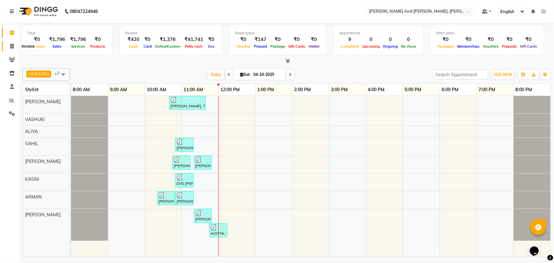 The width and height of the screenshot is (554, 263). Describe the element at coordinates (376, 89) in the screenshot. I see `a: 4:00 PM` at that location.